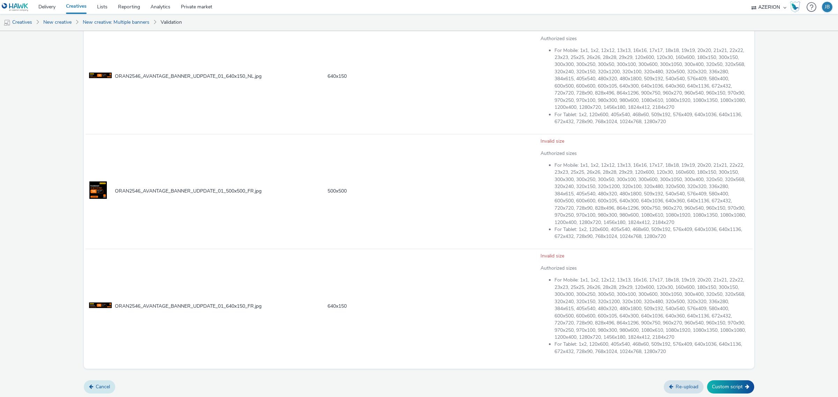 The image size is (838, 397). I want to click on a: Re-upload, so click(684, 387).